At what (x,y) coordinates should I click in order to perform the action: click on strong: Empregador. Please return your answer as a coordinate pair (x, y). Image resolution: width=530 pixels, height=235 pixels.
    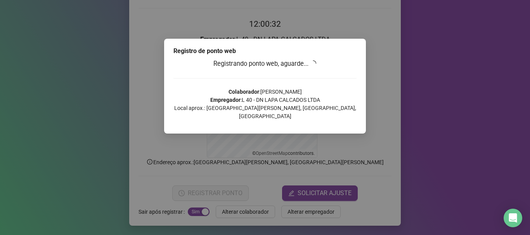
    Looking at the image, I should click on (225, 100).